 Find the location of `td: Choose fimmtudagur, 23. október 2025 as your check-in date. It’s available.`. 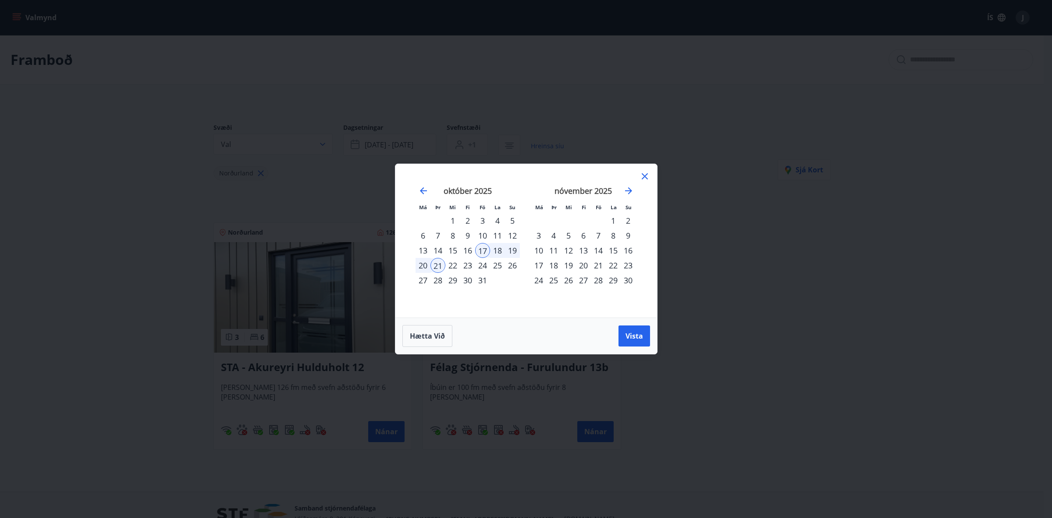

td: Choose fimmtudagur, 23. október 2025 as your check-in date. It’s available. is located at coordinates (468, 265).